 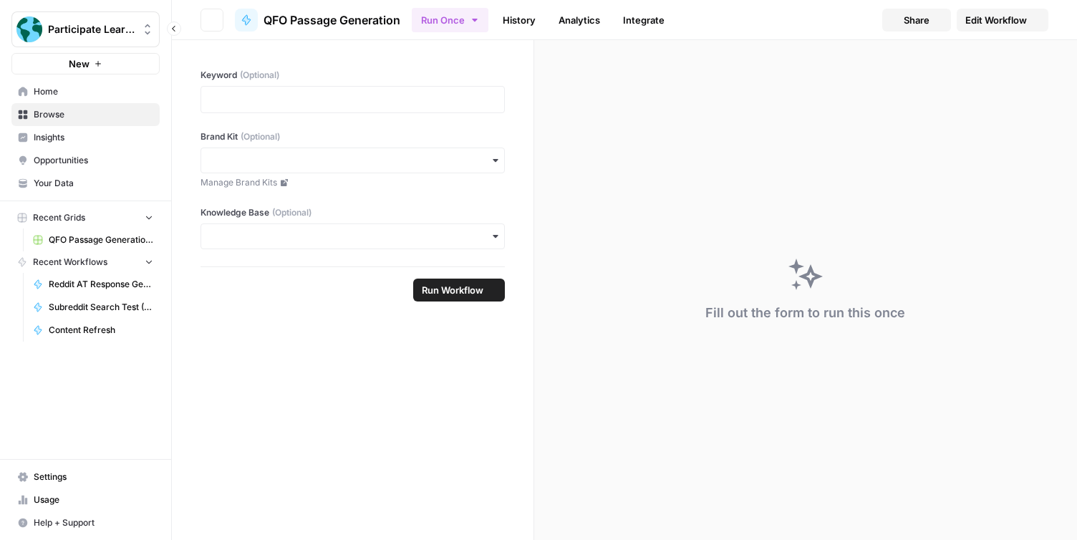 I want to click on a: Browse, so click(x=85, y=115).